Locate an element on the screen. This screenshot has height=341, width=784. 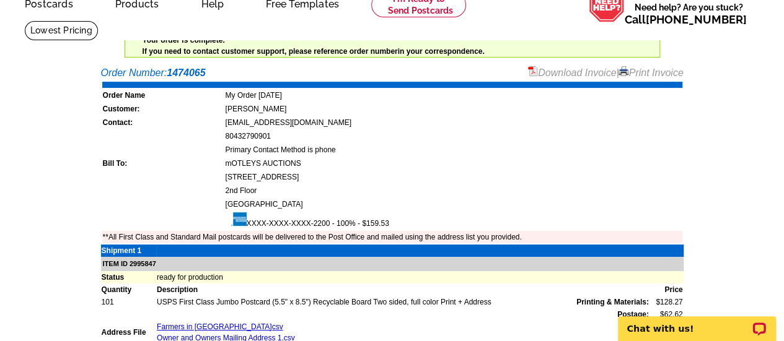
img: small-pdf-icon.gif is located at coordinates (533, 71).